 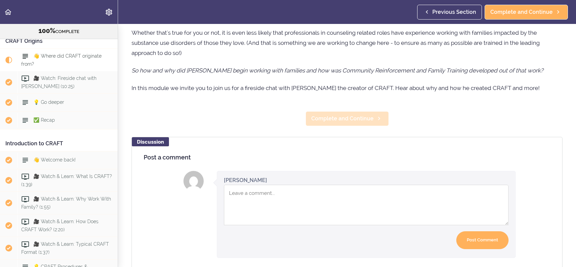 What do you see at coordinates (47, 31) in the screenshot?
I see `span: 100%` at bounding box center [47, 31].